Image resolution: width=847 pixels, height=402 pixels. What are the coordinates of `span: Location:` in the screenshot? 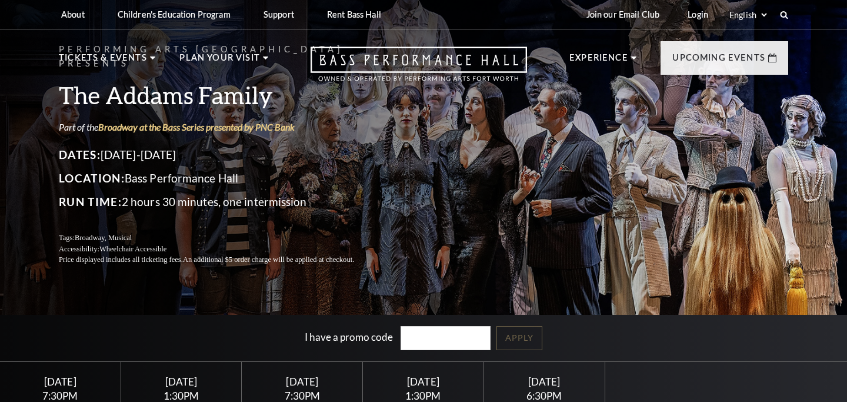 It's located at (92, 178).